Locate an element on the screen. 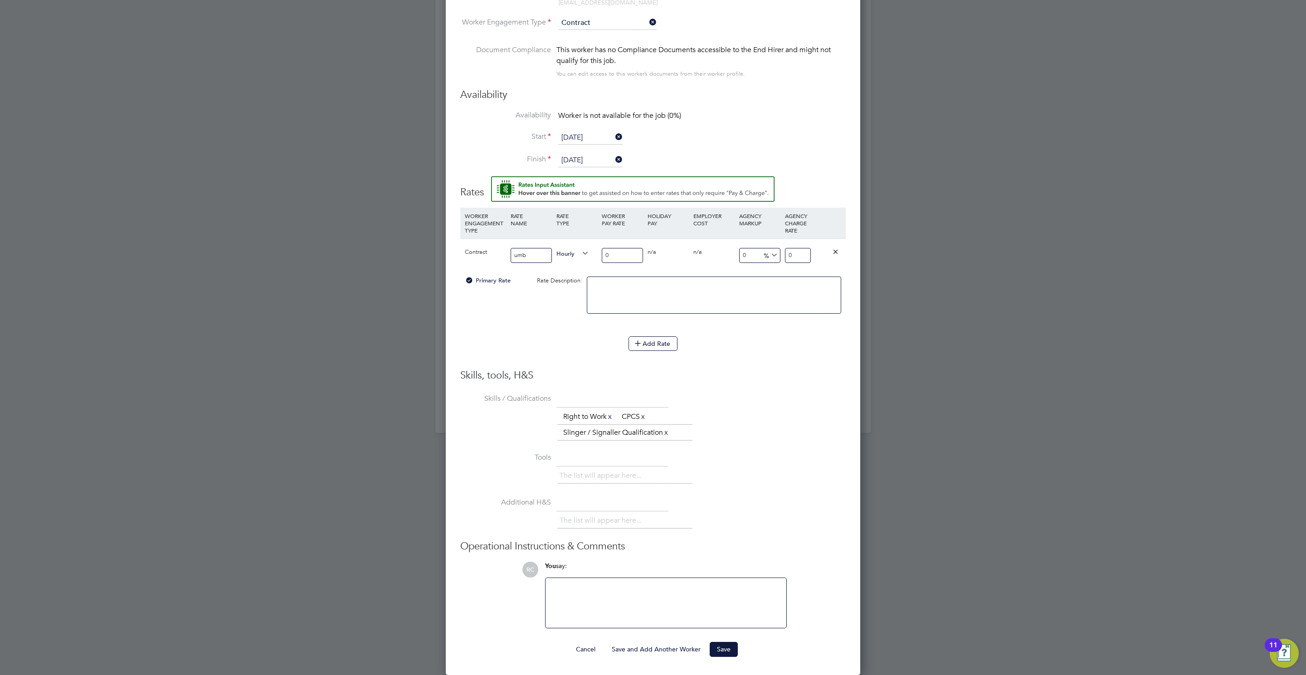  div: RATE NAME is located at coordinates (531, 220).